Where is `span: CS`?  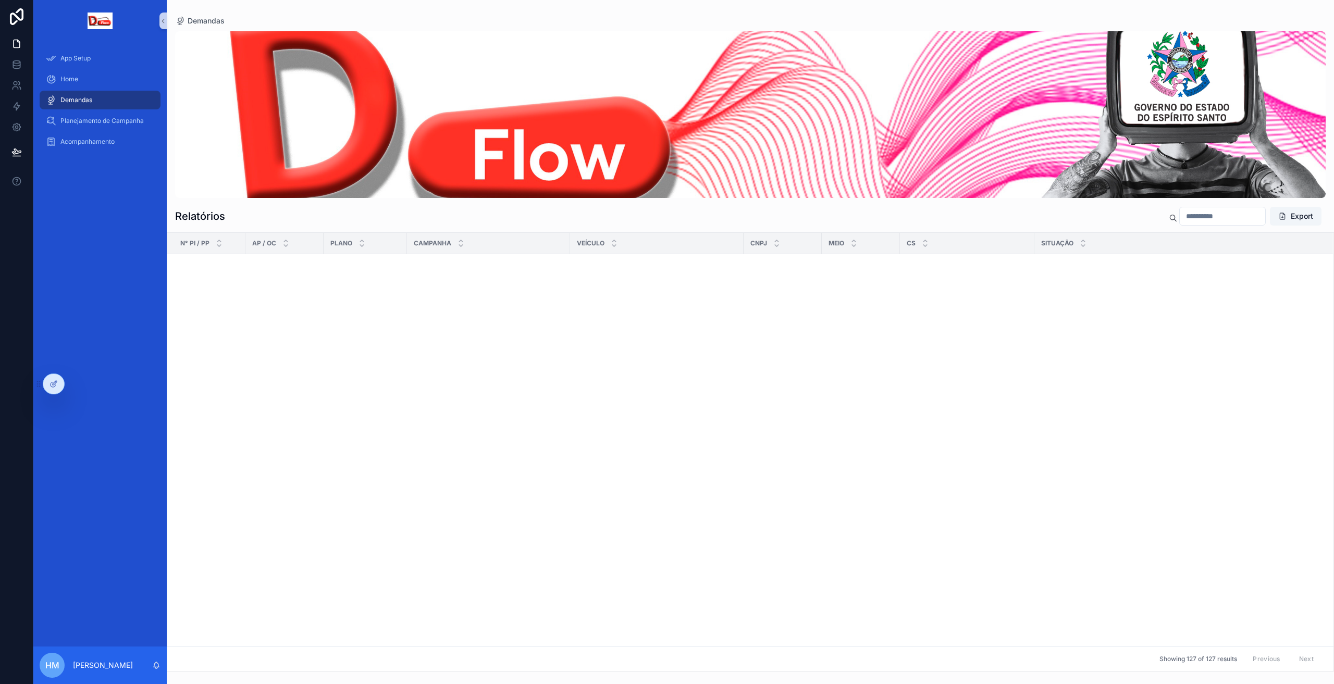 span: CS is located at coordinates (911, 243).